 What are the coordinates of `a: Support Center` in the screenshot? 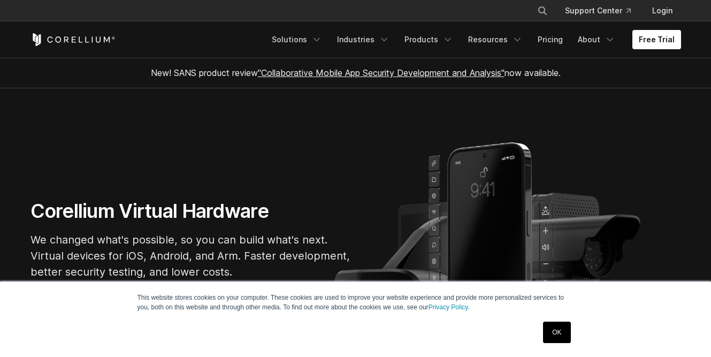 It's located at (598, 11).